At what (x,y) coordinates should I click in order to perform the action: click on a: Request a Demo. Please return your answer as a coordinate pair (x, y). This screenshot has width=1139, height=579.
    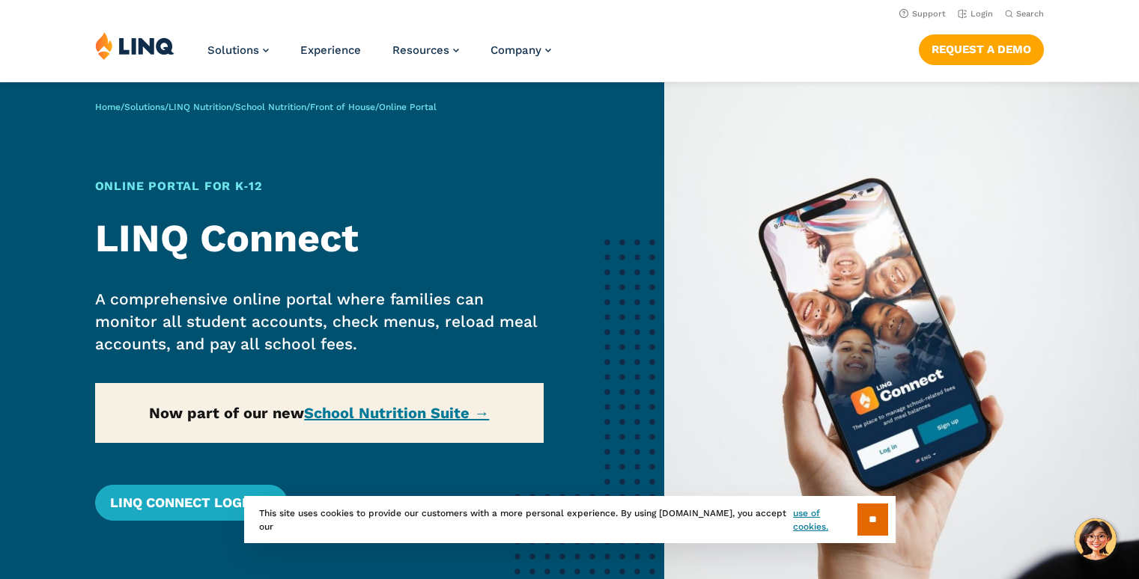
    Looking at the image, I should click on (981, 49).